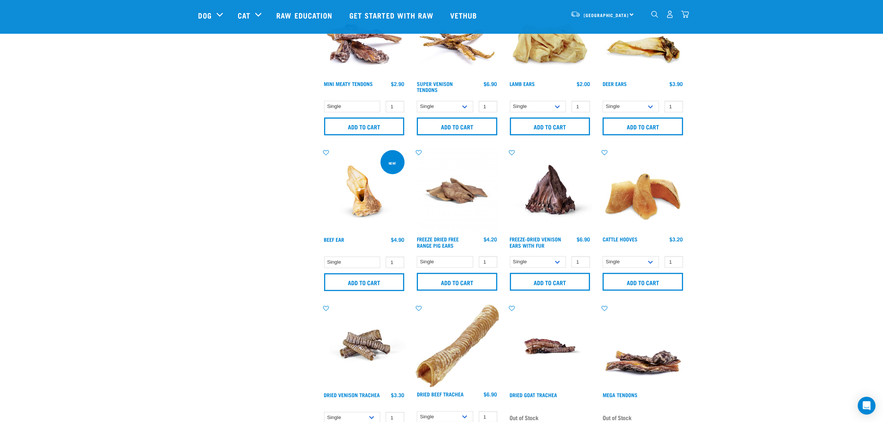  I want to click on a: Freeze-Dried Venison Ears with Fur, so click(535, 242).